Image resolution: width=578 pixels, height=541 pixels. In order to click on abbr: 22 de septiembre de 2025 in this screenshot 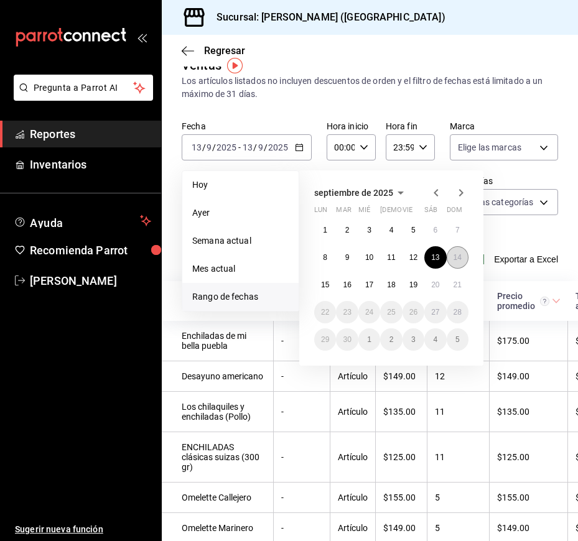, I will do `click(325, 312)`.